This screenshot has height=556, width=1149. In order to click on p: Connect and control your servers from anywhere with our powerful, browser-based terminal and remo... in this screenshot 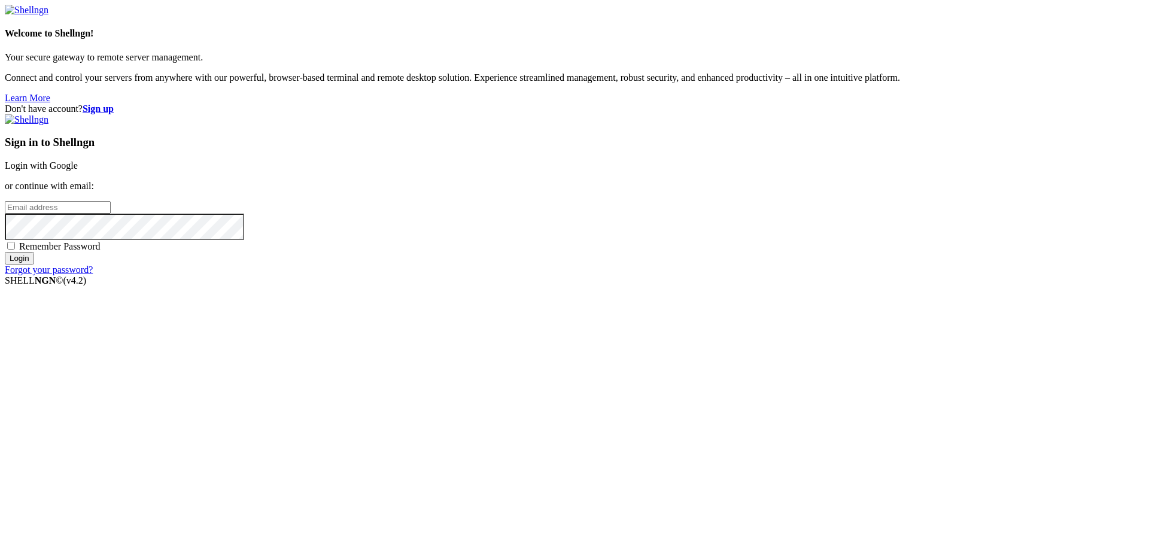, I will do `click(575, 78)`.